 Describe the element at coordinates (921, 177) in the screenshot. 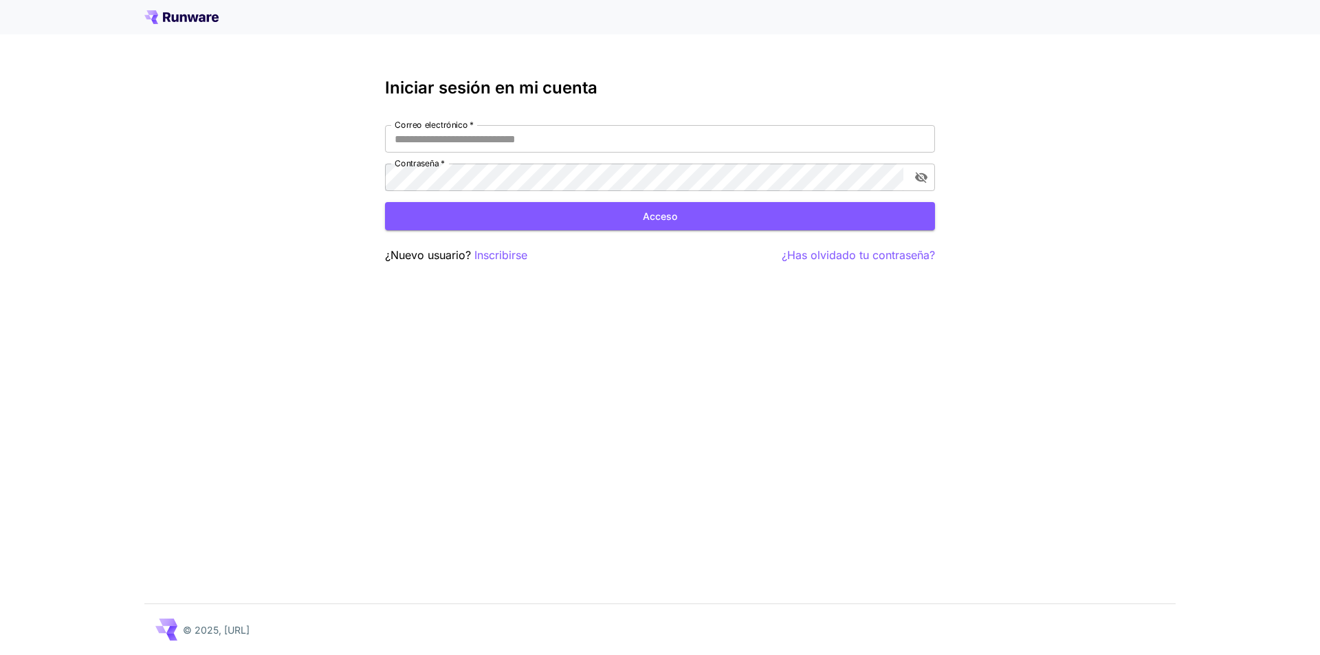

I see `button: alternar visibilidad de contraseña` at that location.